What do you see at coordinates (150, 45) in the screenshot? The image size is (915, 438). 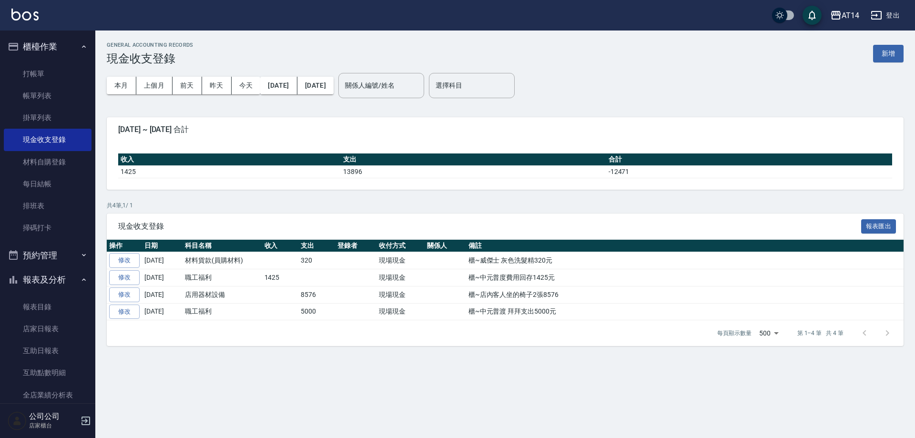 I see `h2: GENERAL ACCOUNTING RECORDS` at bounding box center [150, 45].